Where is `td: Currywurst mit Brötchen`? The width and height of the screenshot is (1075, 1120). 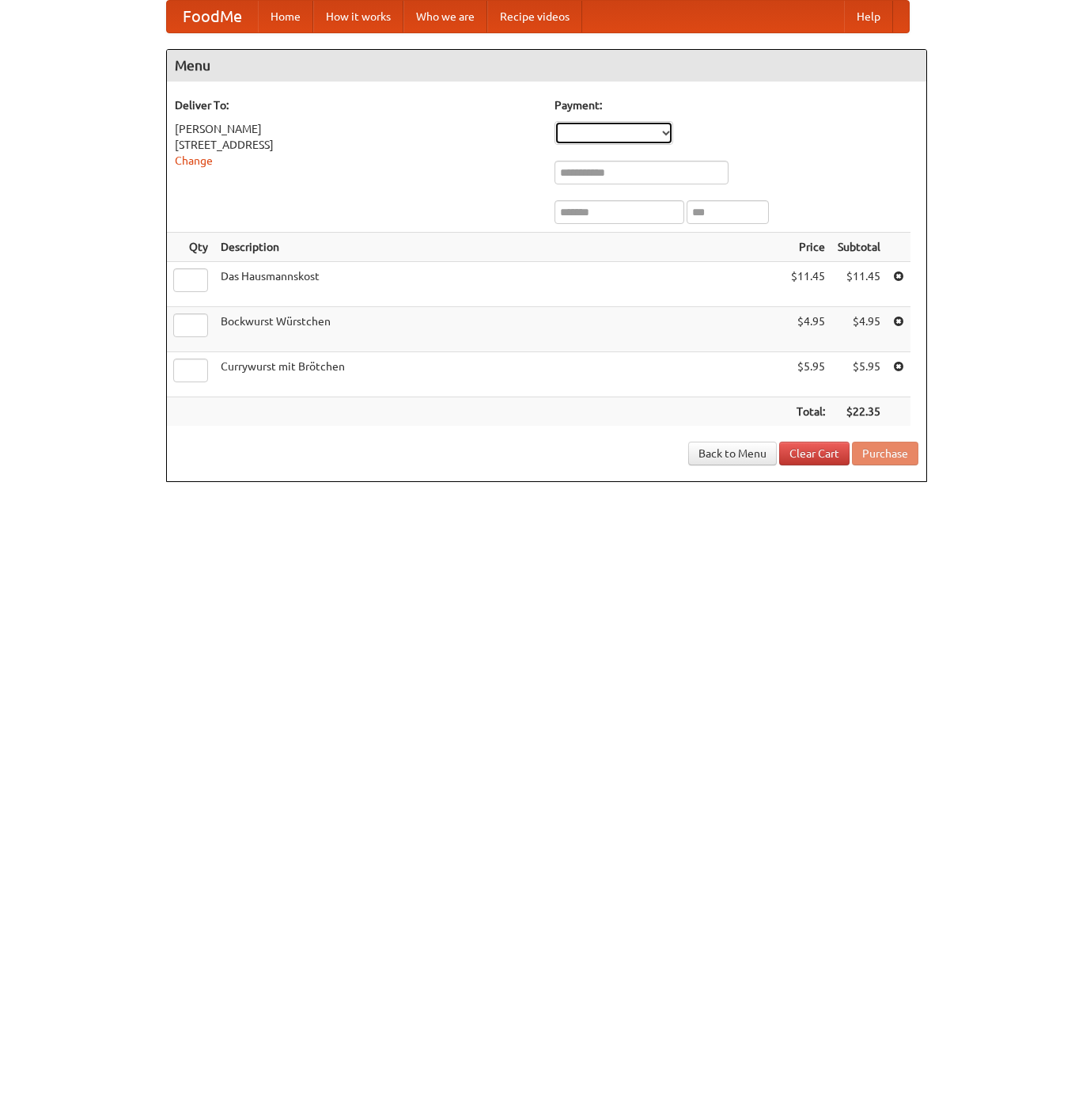
td: Currywurst mit Brötchen is located at coordinates (499, 374).